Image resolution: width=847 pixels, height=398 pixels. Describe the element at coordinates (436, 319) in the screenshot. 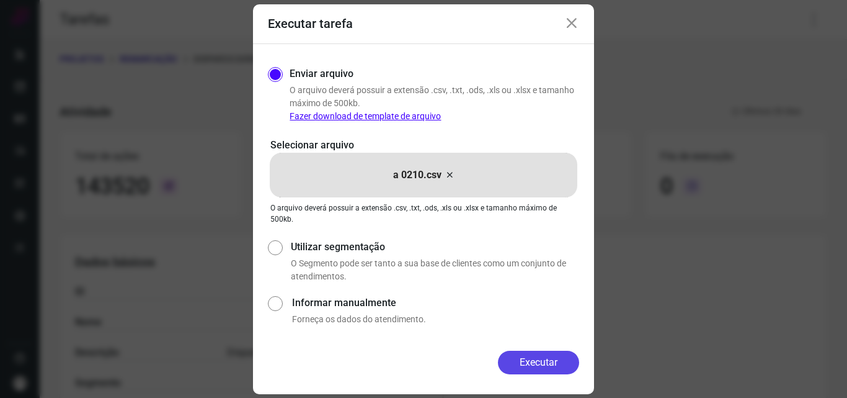

I see `p: Forneça os dados do atendimento.` at that location.